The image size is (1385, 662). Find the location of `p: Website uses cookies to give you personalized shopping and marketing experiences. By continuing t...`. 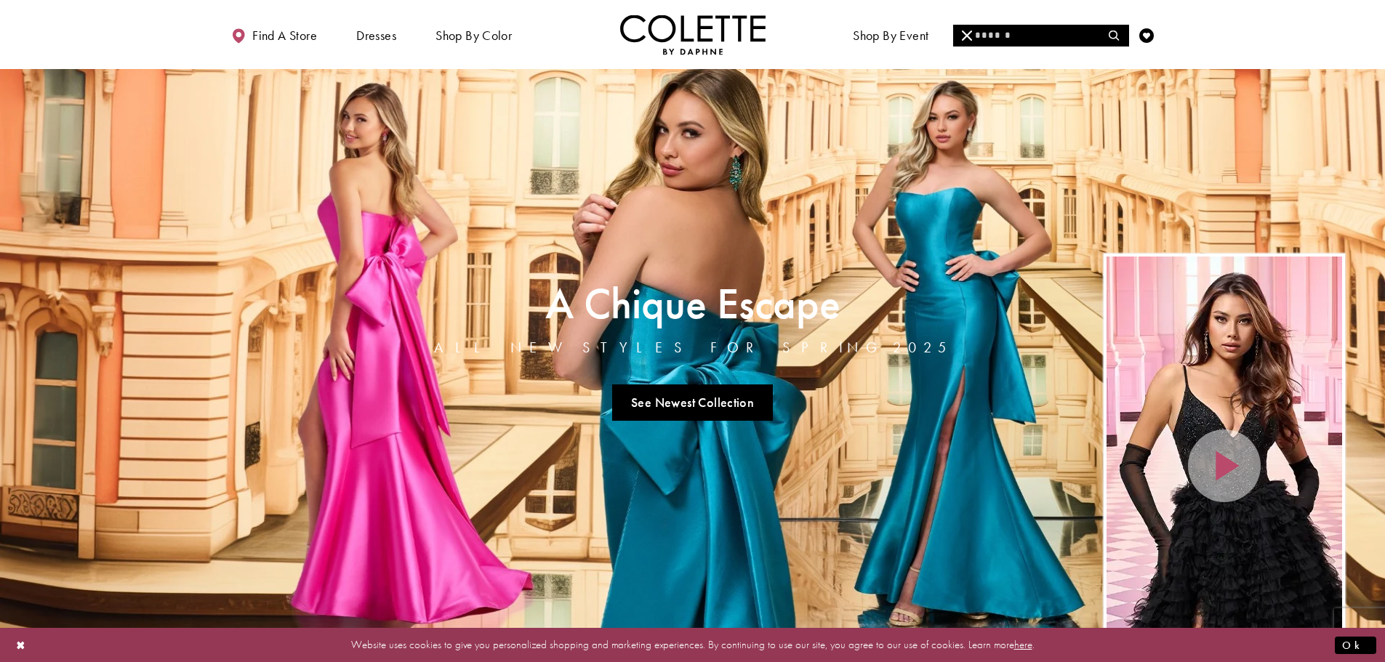

p: Website uses cookies to give you personalized shopping and marketing experiences. By continuing t... is located at coordinates (692, 645).